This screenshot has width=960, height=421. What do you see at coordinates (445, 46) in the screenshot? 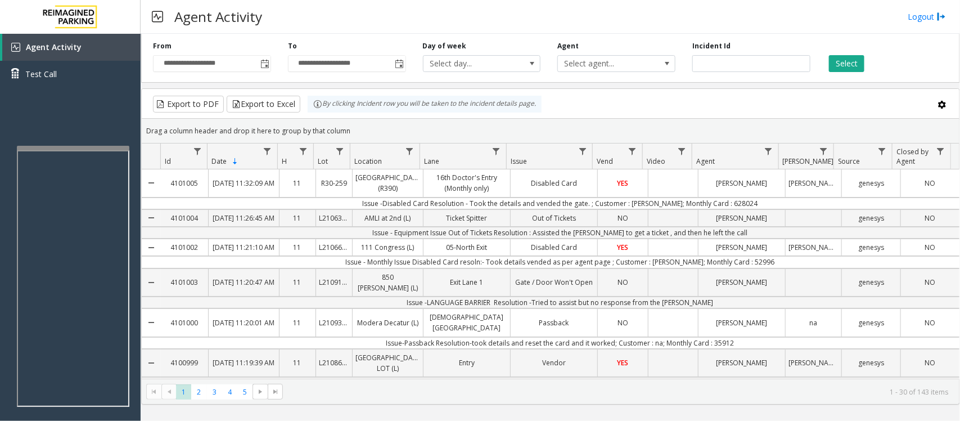
I see `label: Day of week` at bounding box center [445, 46].